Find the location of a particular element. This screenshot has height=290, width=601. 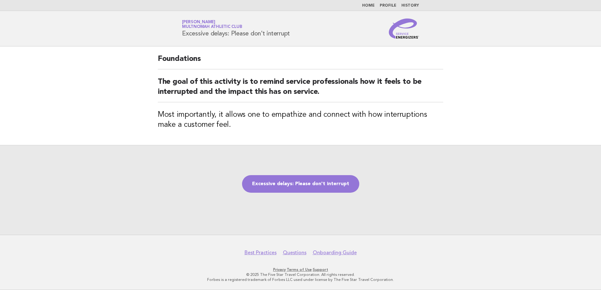

a: Home is located at coordinates (368, 6).